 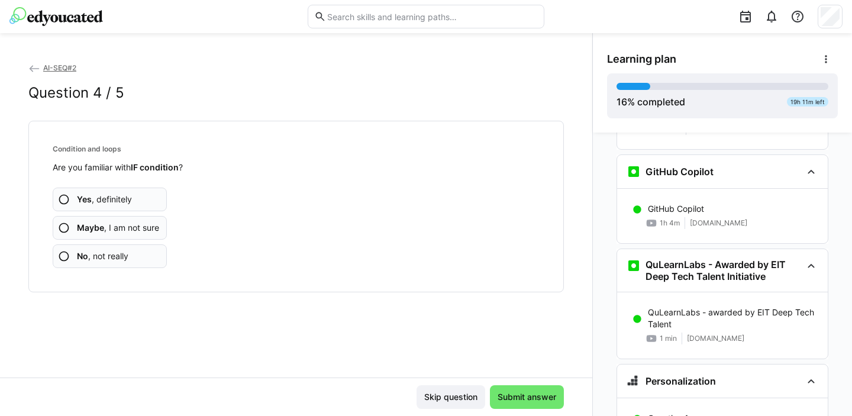 What do you see at coordinates (118, 167) in the screenshot?
I see `span: Are you familiar with ?` at bounding box center [118, 167].